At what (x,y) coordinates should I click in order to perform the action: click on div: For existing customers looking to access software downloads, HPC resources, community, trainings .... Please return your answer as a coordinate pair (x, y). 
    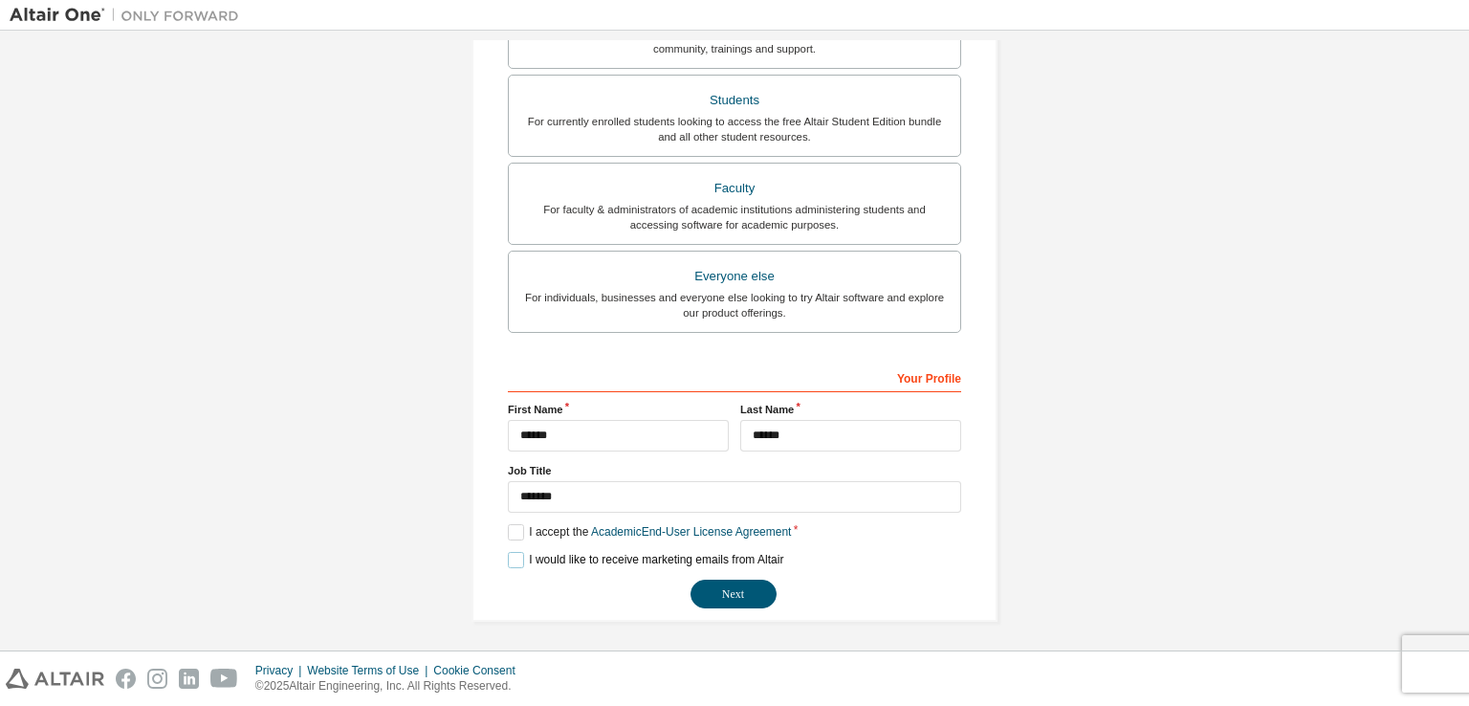
    Looking at the image, I should click on (734, 41).